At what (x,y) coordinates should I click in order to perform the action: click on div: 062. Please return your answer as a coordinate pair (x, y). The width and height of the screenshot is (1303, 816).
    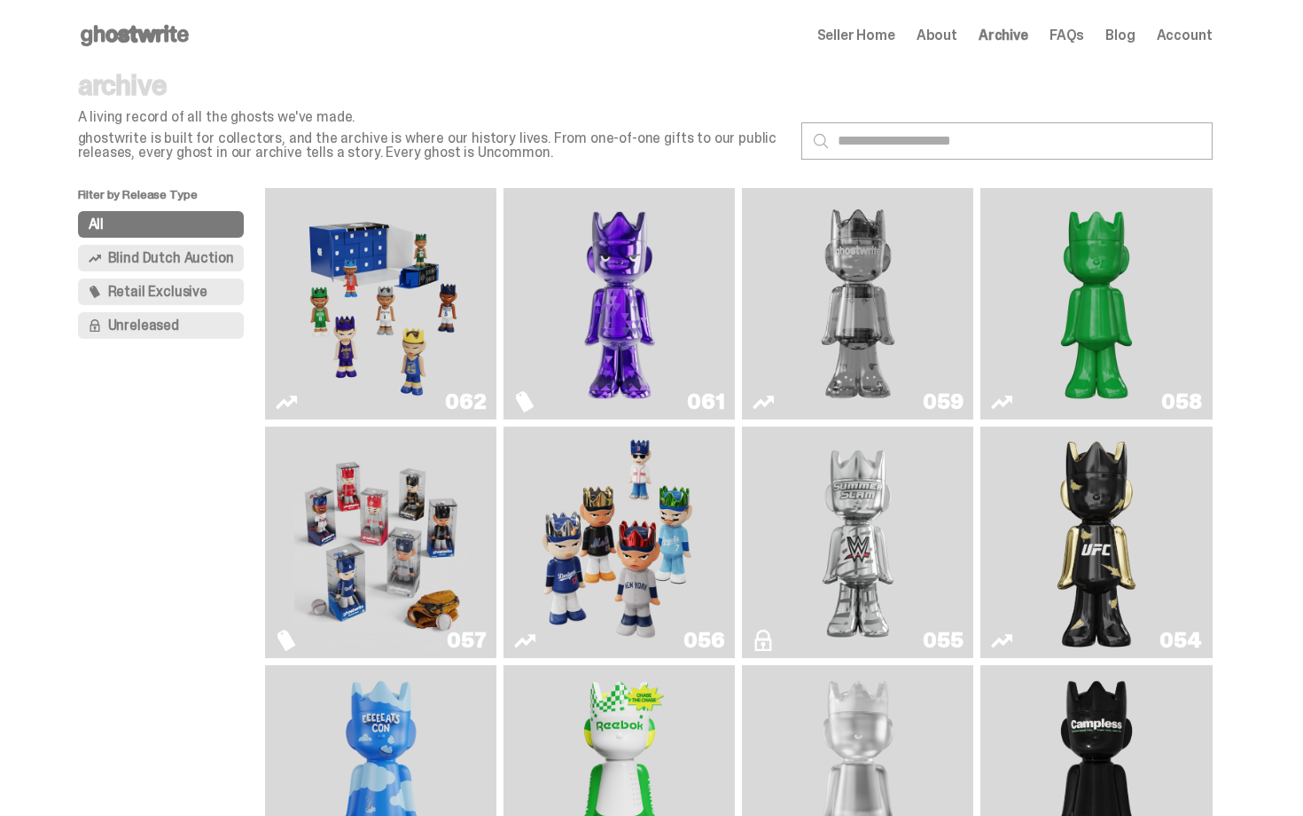
    Looking at the image, I should click on (466, 402).